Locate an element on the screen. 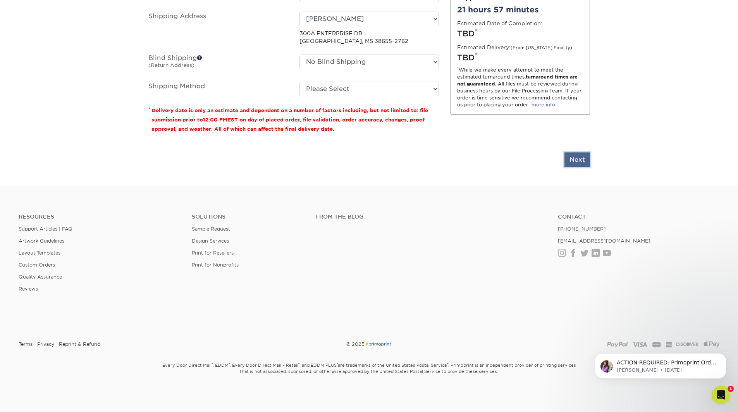  span: 12:00 PM is located at coordinates (215, 120).